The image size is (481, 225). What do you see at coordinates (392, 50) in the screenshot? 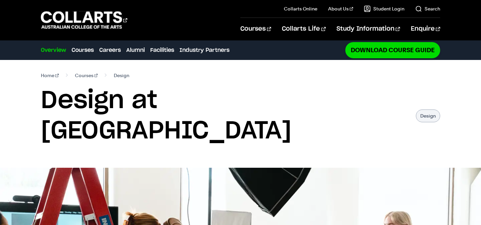
I see `a: Download Course Guide` at bounding box center [392, 50].